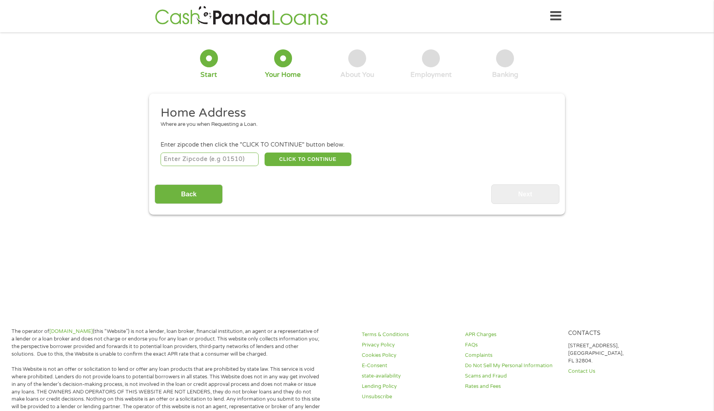  Describe the element at coordinates (308, 159) in the screenshot. I see `button: CLICK TO CONTINUE` at that location.